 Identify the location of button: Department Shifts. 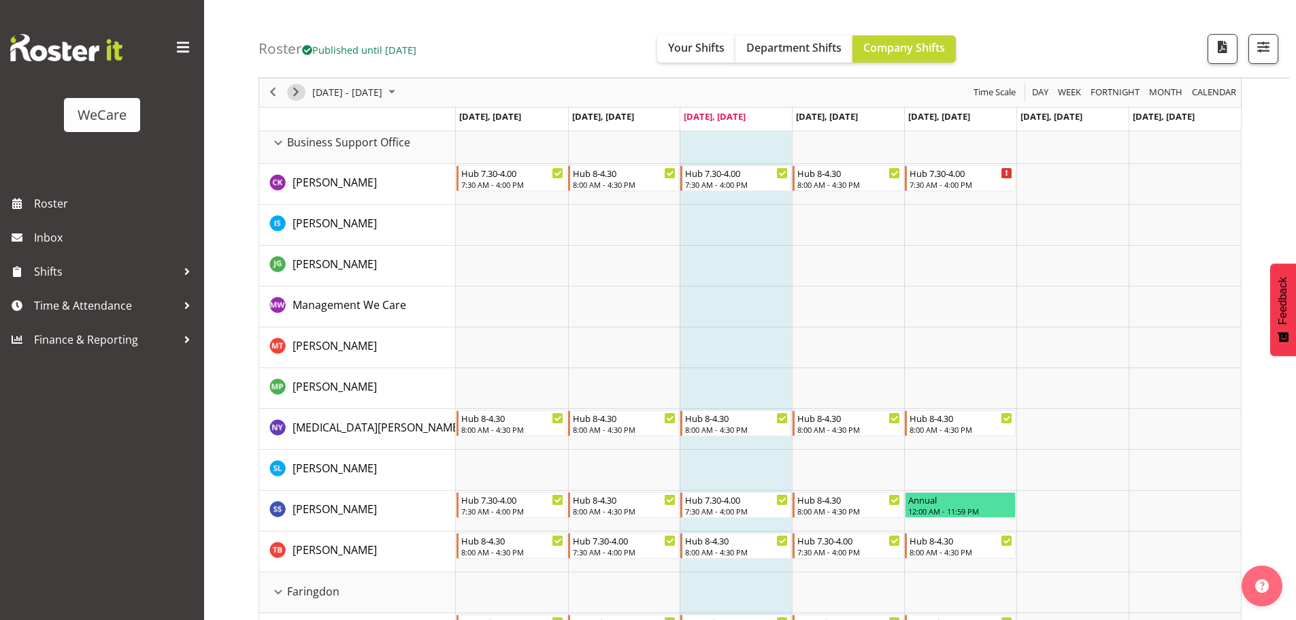
(794, 49).